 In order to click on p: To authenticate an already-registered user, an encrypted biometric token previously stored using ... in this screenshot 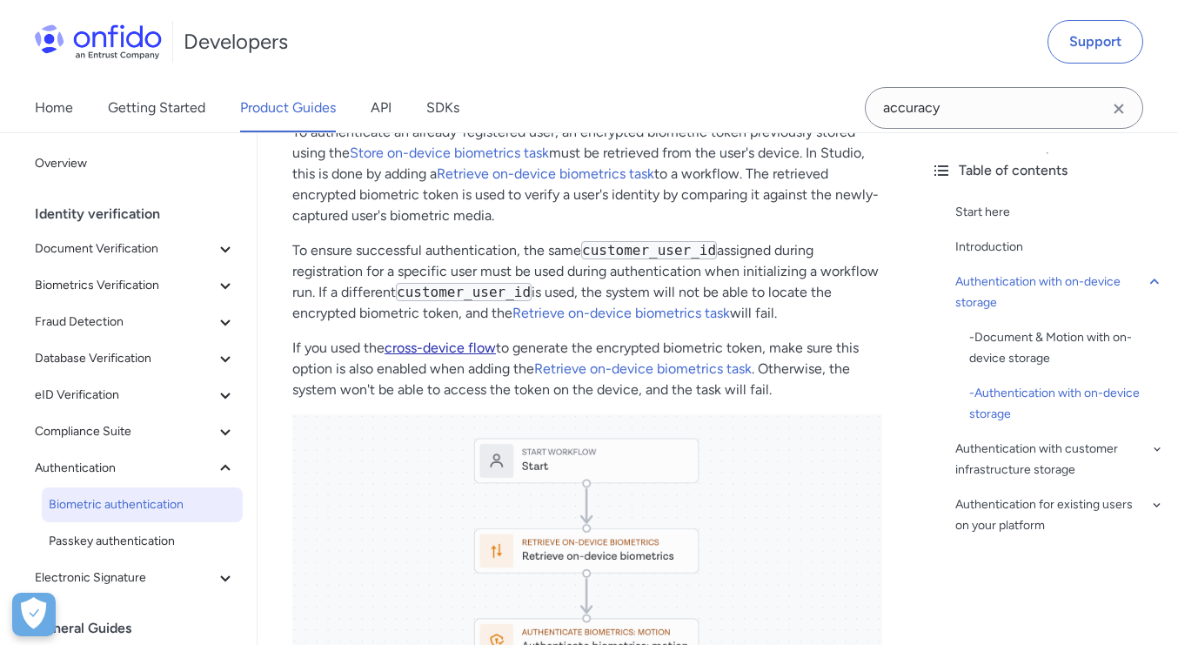, I will do `click(587, 174)`.